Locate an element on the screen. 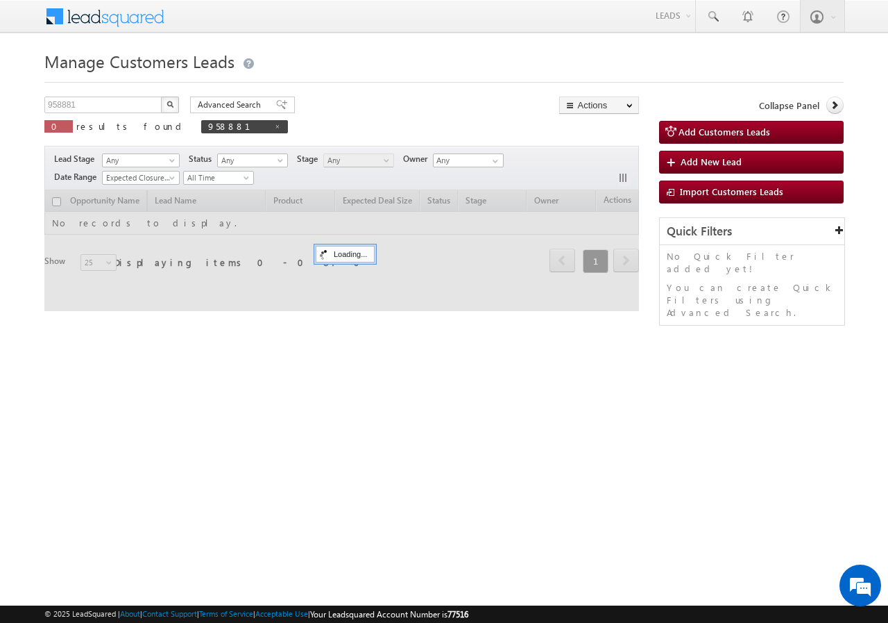 This screenshot has width=888, height=623. span: Date Range is located at coordinates (78, 177).